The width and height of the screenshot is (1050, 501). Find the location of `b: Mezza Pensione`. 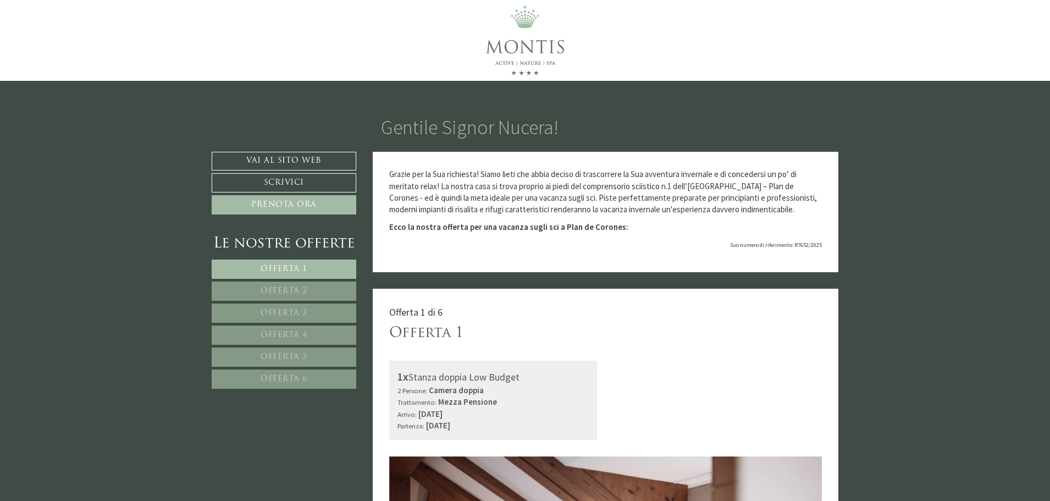

b: Mezza Pensione is located at coordinates (467, 401).